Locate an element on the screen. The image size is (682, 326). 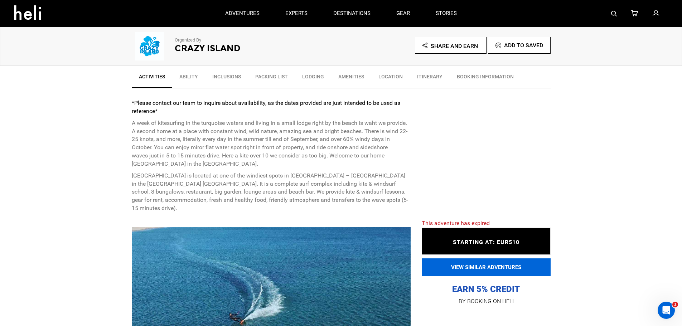
span: 1 is located at coordinates (675, 305).